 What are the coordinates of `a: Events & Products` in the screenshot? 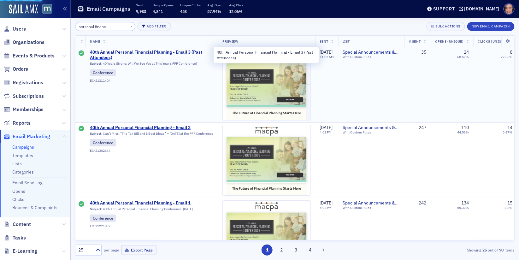 It's located at (29, 56).